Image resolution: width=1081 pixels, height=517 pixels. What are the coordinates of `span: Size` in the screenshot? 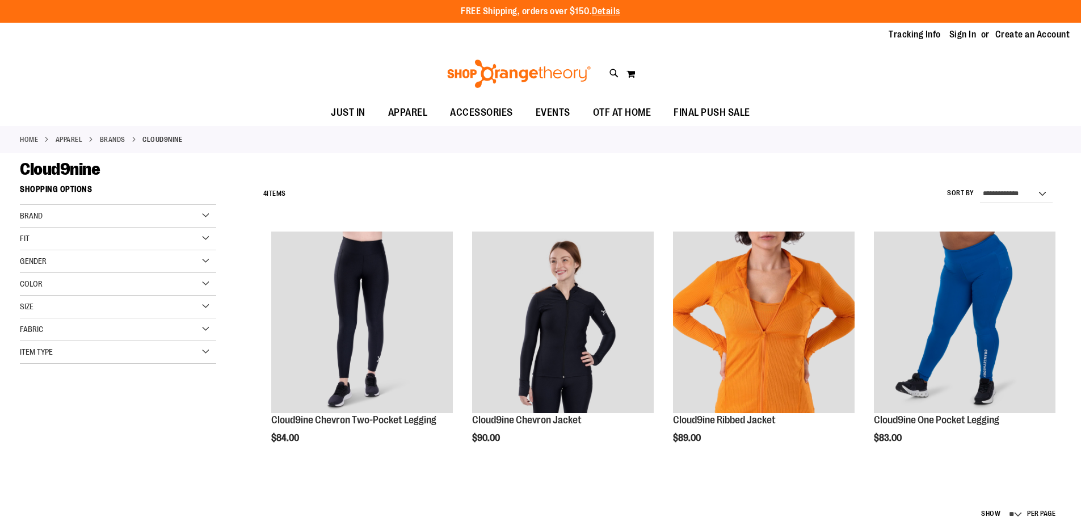 It's located at (27, 306).